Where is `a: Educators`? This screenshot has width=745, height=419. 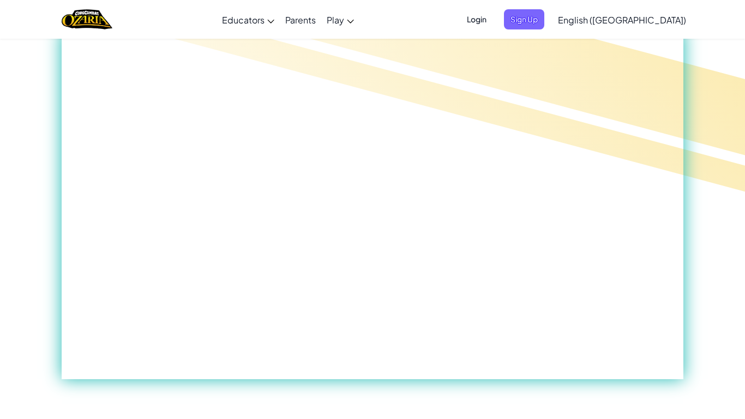 a: Educators is located at coordinates (248, 20).